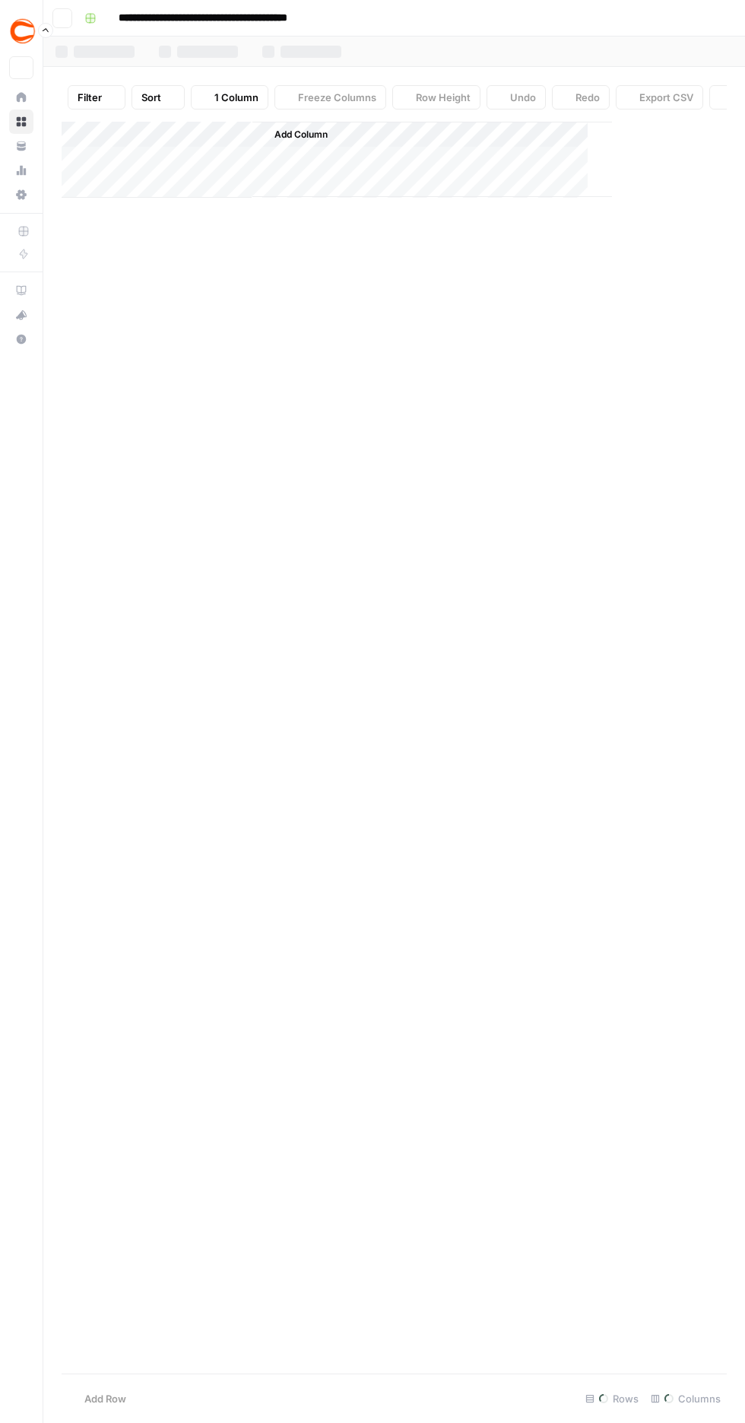  What do you see at coordinates (21, 170) in the screenshot?
I see `a: Usage` at bounding box center [21, 170].